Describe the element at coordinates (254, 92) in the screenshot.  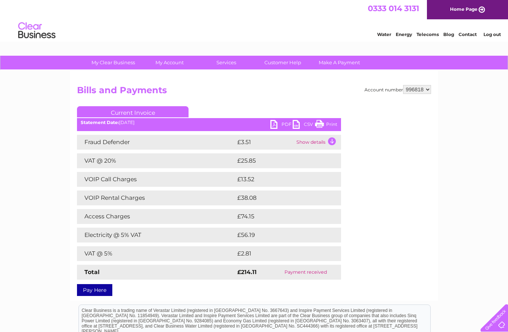
I see `h2: Bills and Payments` at that location.